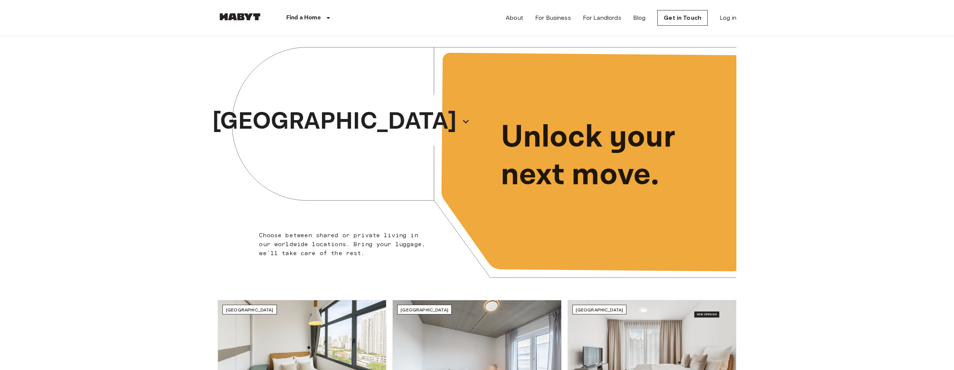 The height and width of the screenshot is (370, 954). What do you see at coordinates (613, 156) in the screenshot?
I see `p: Unlock your next move.` at bounding box center [613, 156].